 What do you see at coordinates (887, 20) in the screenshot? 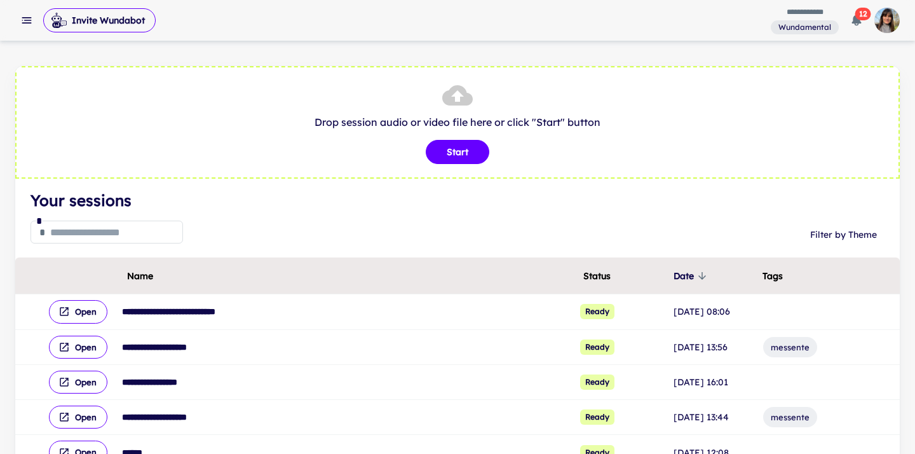
I see `img: photoURL` at bounding box center [887, 20].